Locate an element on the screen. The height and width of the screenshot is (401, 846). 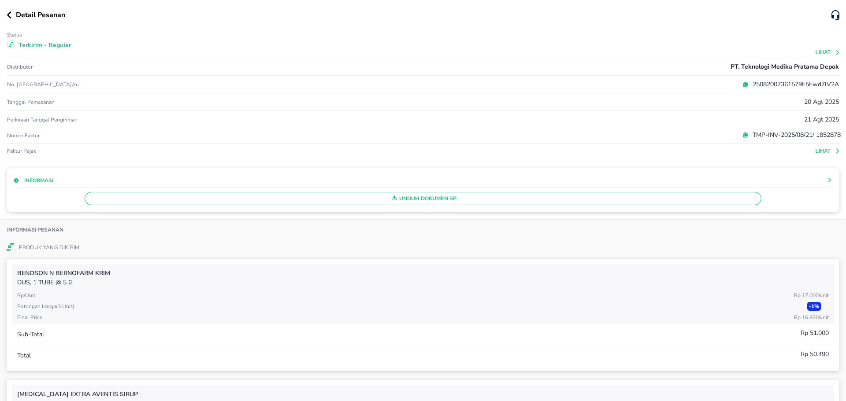
p: Informasi is located at coordinates (39, 181).